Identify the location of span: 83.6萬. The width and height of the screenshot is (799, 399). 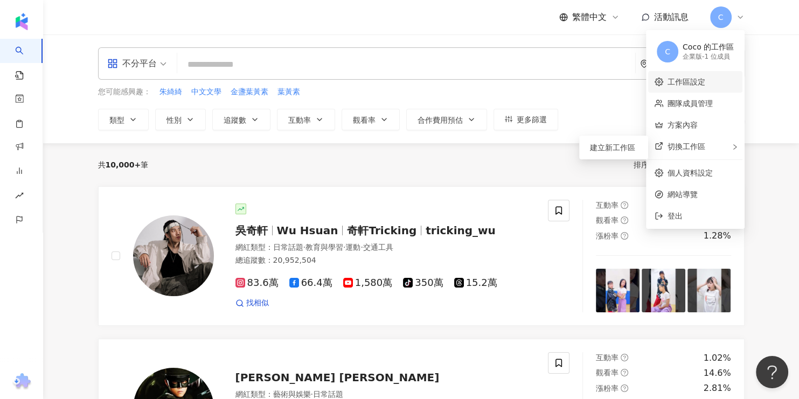
(257, 283).